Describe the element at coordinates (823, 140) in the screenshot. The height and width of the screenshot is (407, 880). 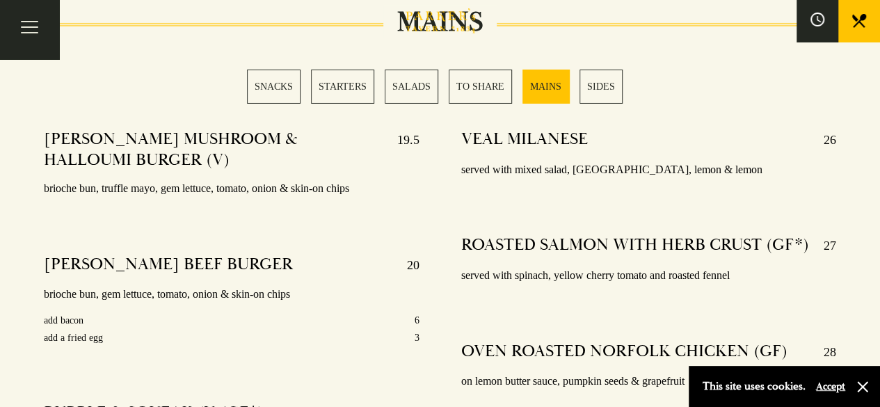
I see `p: 26` at that location.